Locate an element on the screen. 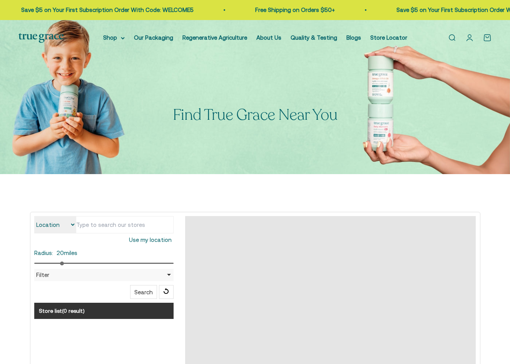 The width and height of the screenshot is (510, 364). summary: Shop is located at coordinates (114, 38).